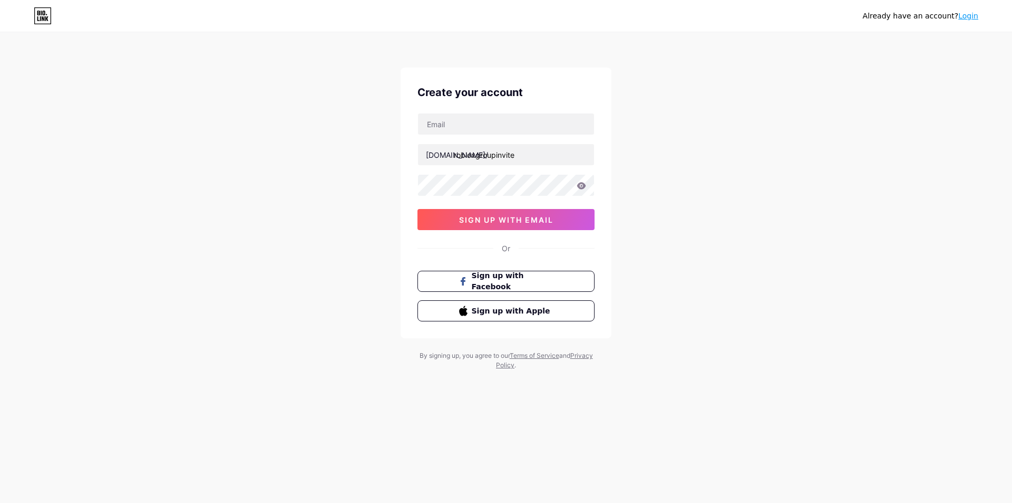 The width and height of the screenshot is (1012, 503). I want to click on a: Sign up with Facebook, so click(506, 281).